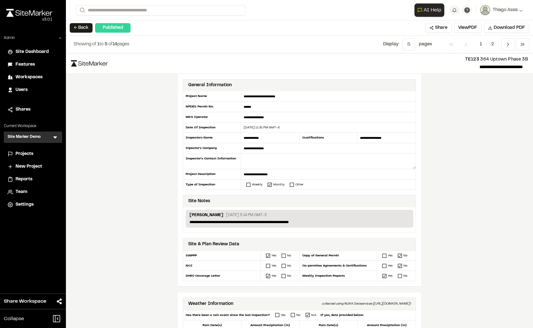 This screenshot has width=533, height=328. What do you see at coordinates (492, 44) in the screenshot?
I see `span: 2` at bounding box center [492, 44].